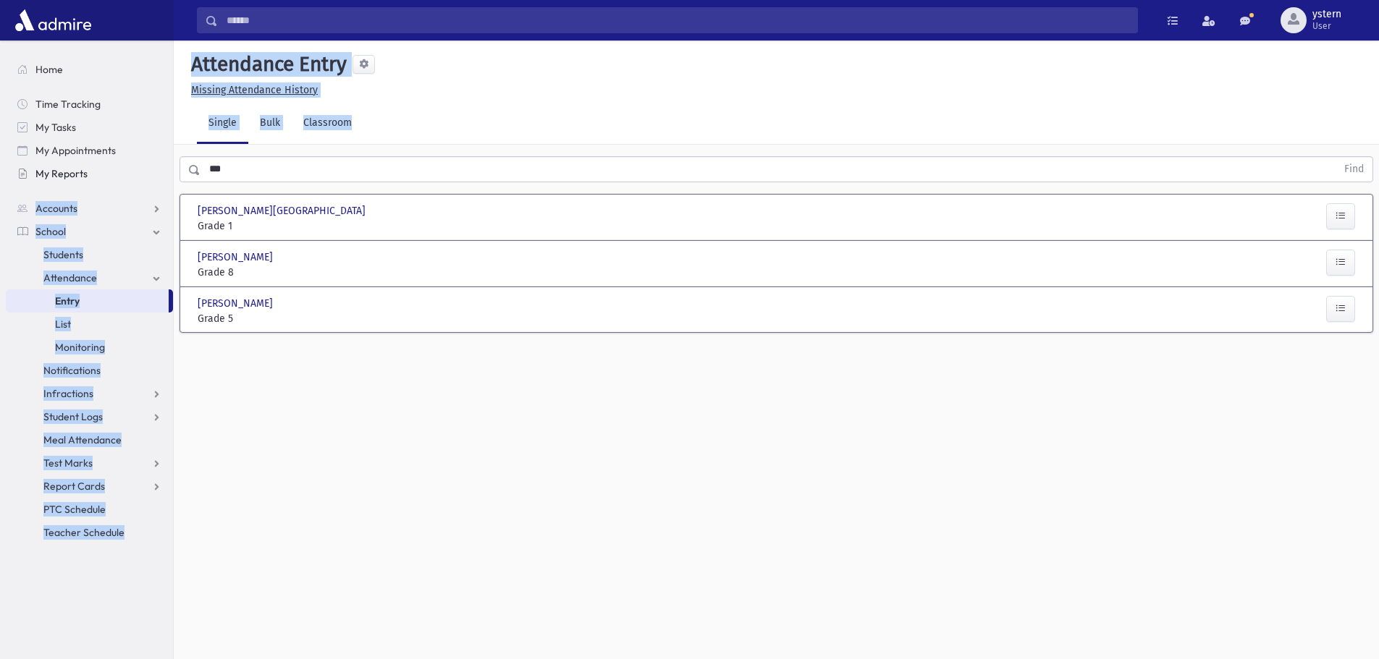  Describe the element at coordinates (251, 90) in the screenshot. I see `a: Missing Attendance History` at that location.